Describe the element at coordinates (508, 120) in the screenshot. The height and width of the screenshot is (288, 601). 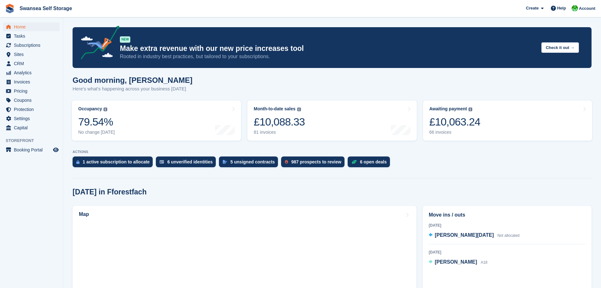
I see `a: Awaiting payment £10,063.24 66 invoices` at that location.